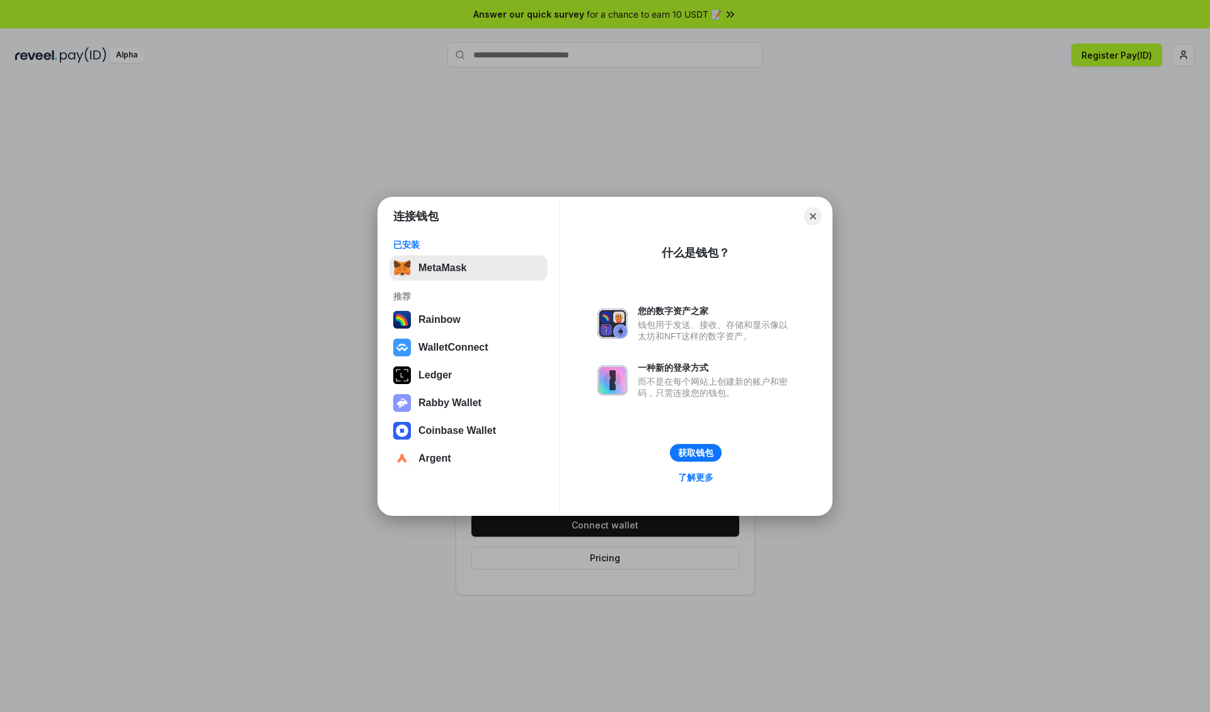  Describe the element at coordinates (468, 403) in the screenshot. I see `button: Rabby Wallet` at that location.